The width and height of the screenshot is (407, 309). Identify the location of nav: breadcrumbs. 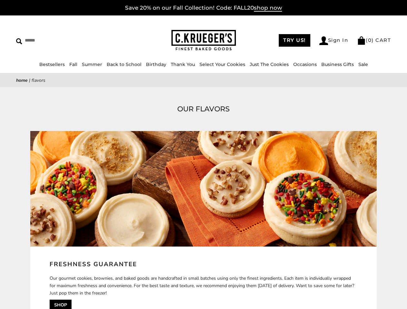
(203, 80).